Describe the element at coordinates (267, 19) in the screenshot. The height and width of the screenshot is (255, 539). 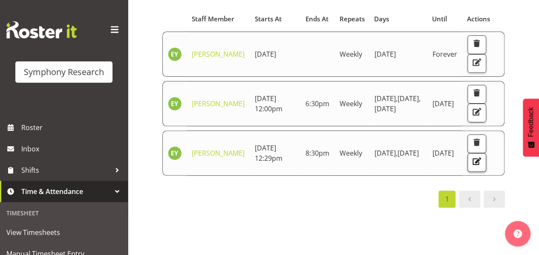
I see `span: Starts At` at that location.